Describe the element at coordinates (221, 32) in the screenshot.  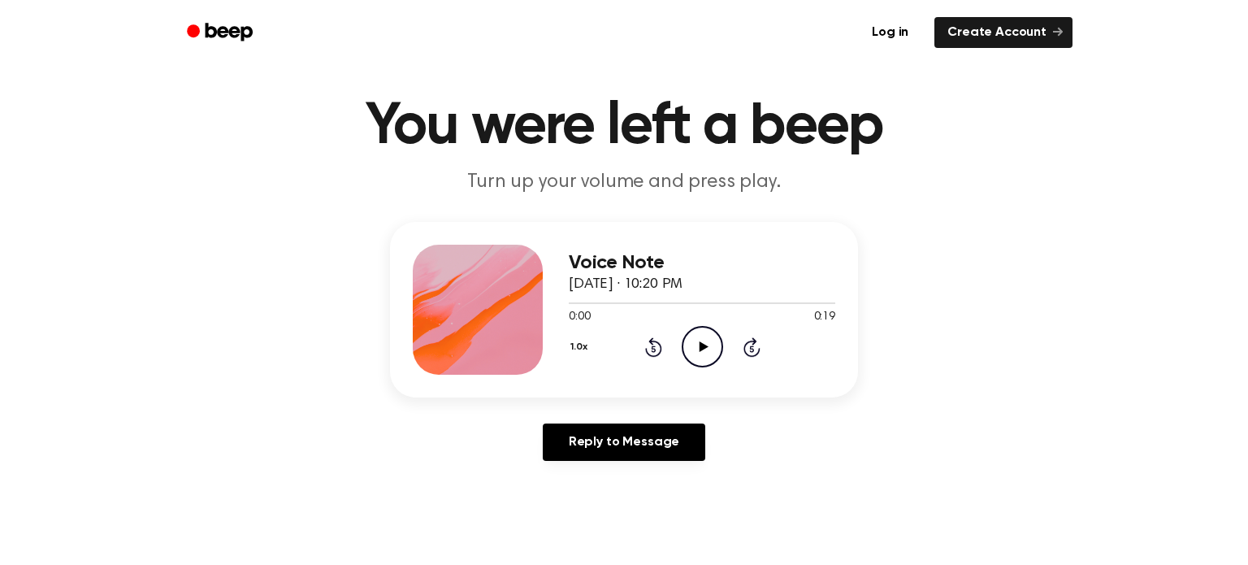
I see `a: Beep` at that location.